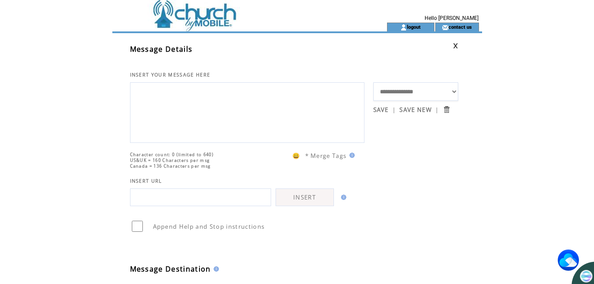 The image size is (594, 284). What do you see at coordinates (170, 166) in the screenshot?
I see `span: Canada = 136 Characters per msg` at bounding box center [170, 166].